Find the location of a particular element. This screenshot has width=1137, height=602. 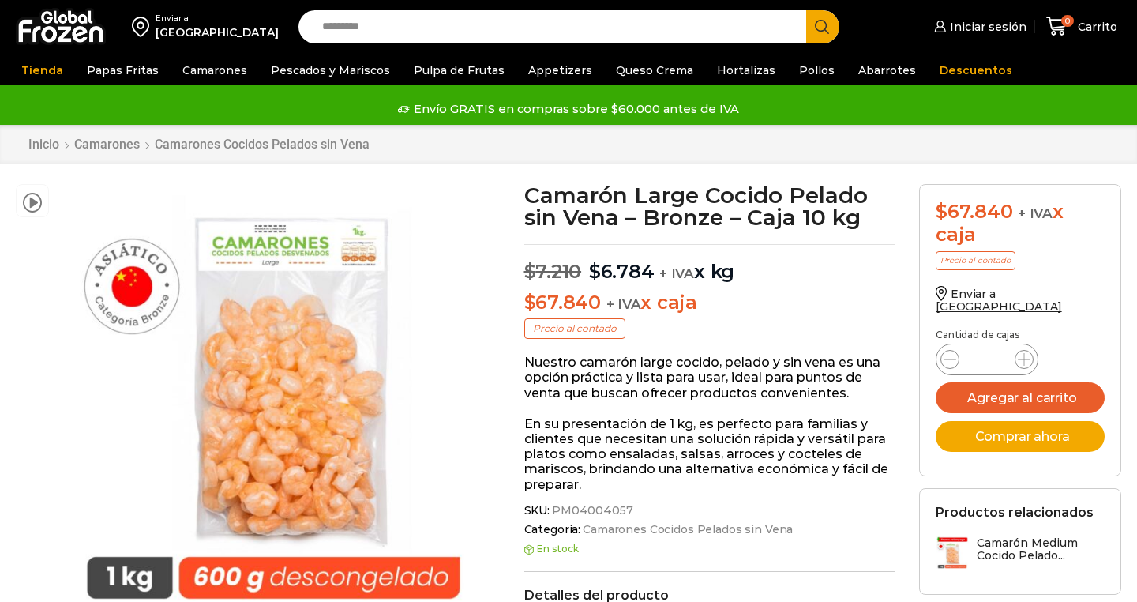

a: Tienda is located at coordinates (42, 70).